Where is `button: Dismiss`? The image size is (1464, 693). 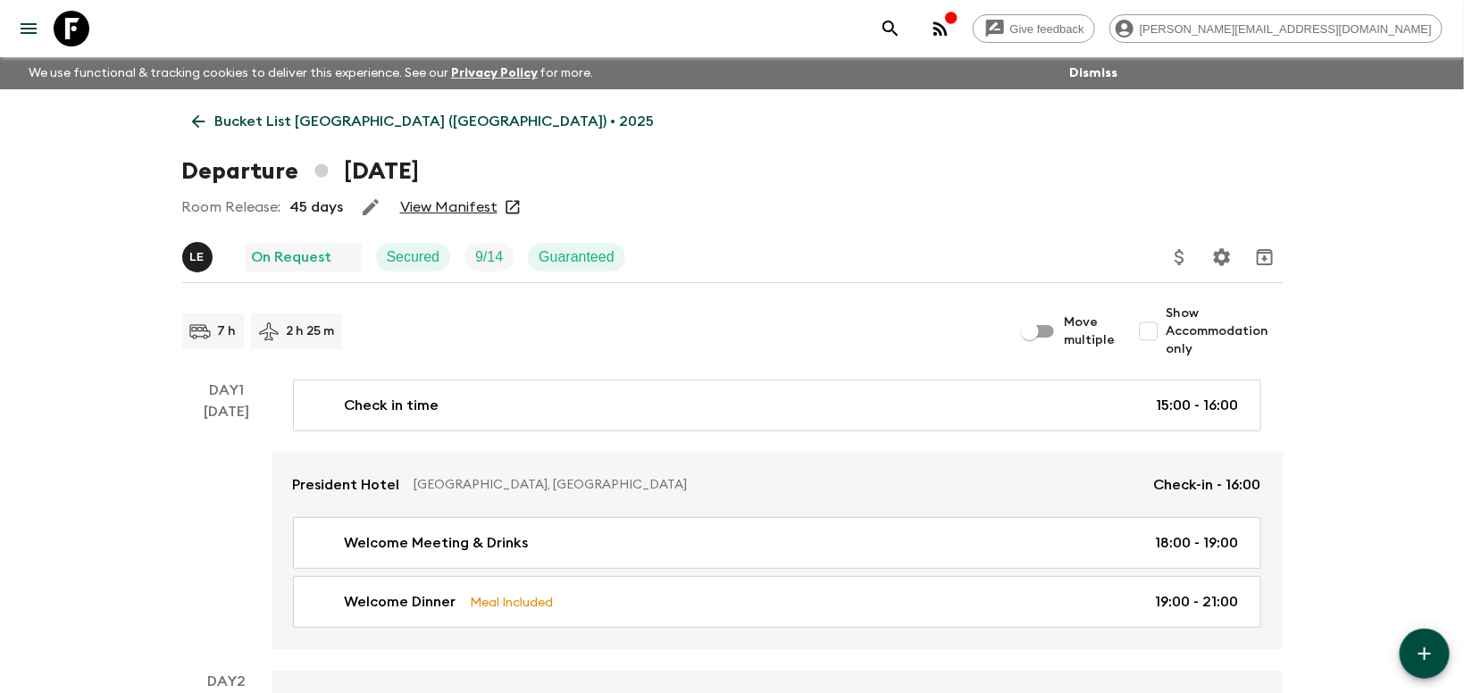 button: Dismiss is located at coordinates (1093, 73).